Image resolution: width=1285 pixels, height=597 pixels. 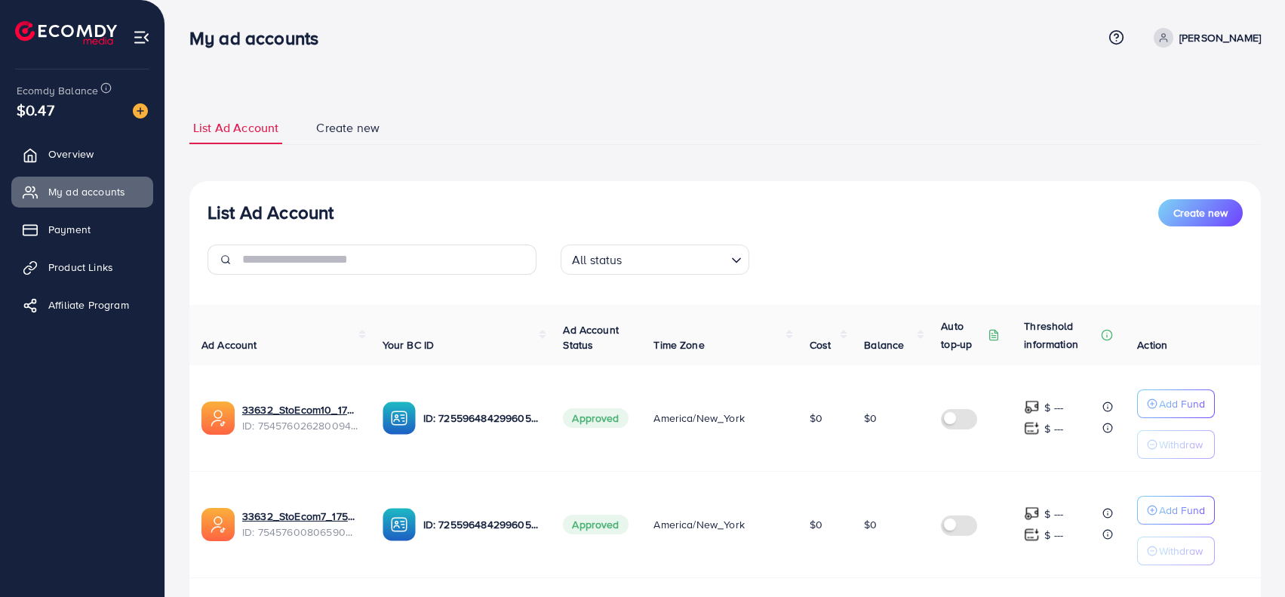 I want to click on span: $0.47, so click(x=35, y=109).